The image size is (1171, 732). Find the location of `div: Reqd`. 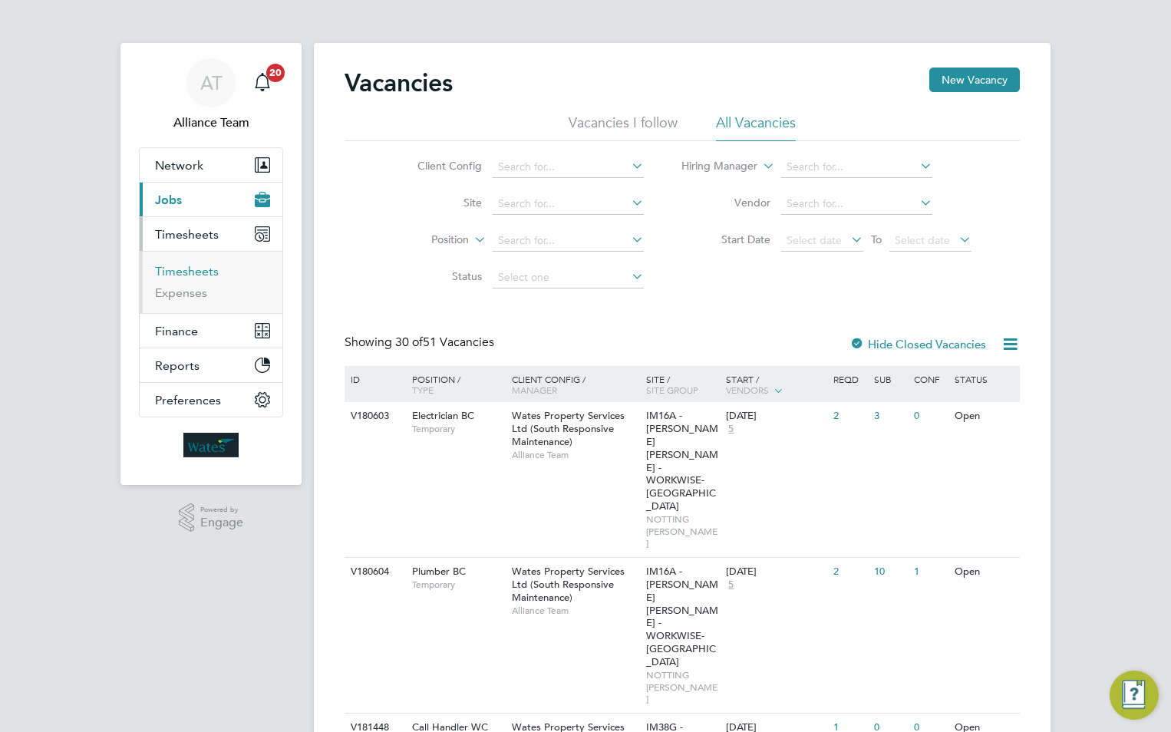

div: Reqd is located at coordinates (850, 379).